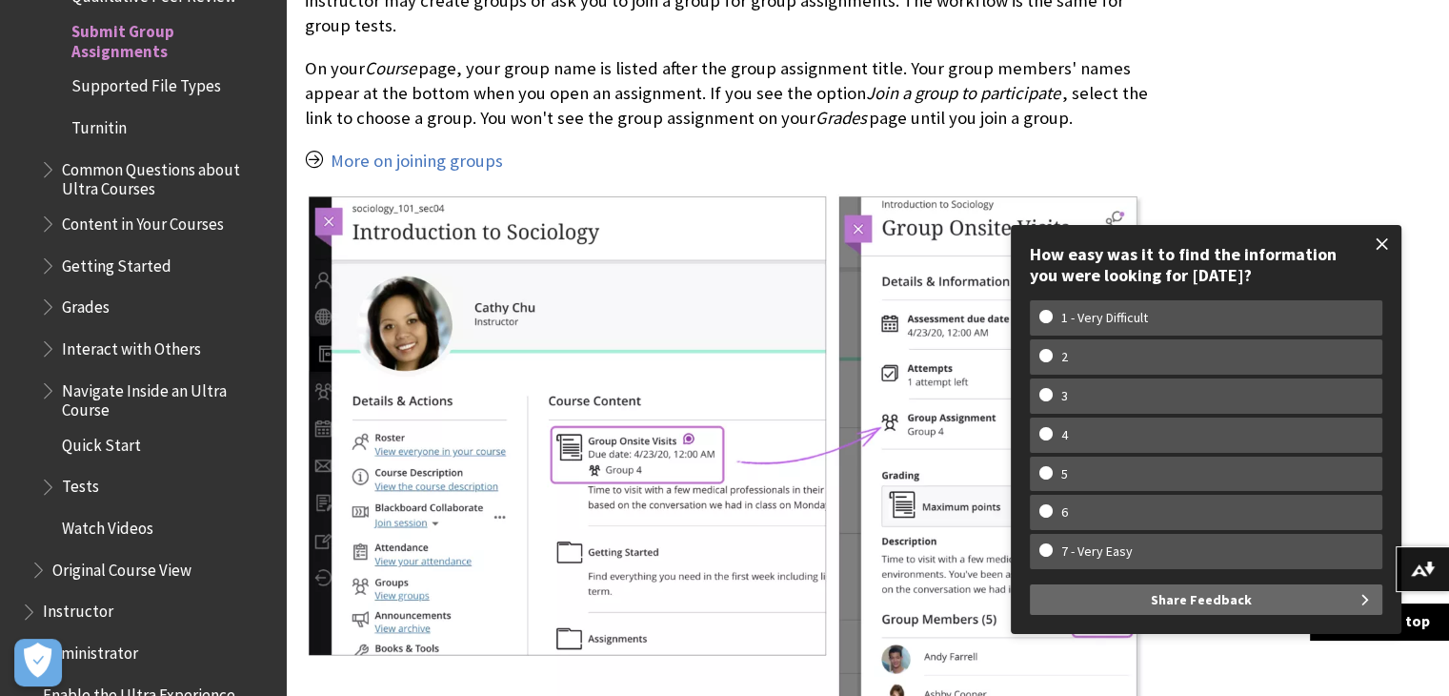  Describe the element at coordinates (1202, 599) in the screenshot. I see `span: Share Feedback` at that location.